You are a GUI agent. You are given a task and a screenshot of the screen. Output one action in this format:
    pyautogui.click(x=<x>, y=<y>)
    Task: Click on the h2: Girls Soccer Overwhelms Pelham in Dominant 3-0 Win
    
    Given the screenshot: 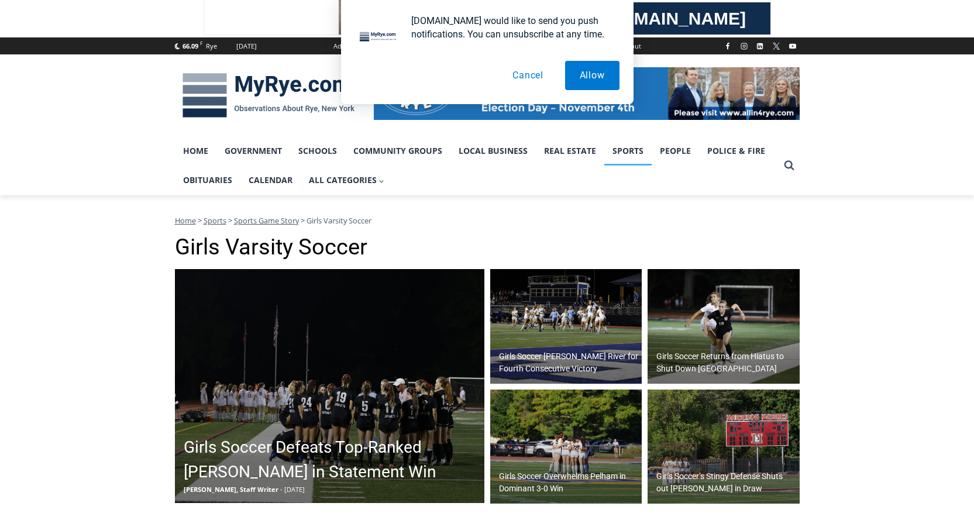 What is the action you would take?
    pyautogui.click(x=569, y=483)
    